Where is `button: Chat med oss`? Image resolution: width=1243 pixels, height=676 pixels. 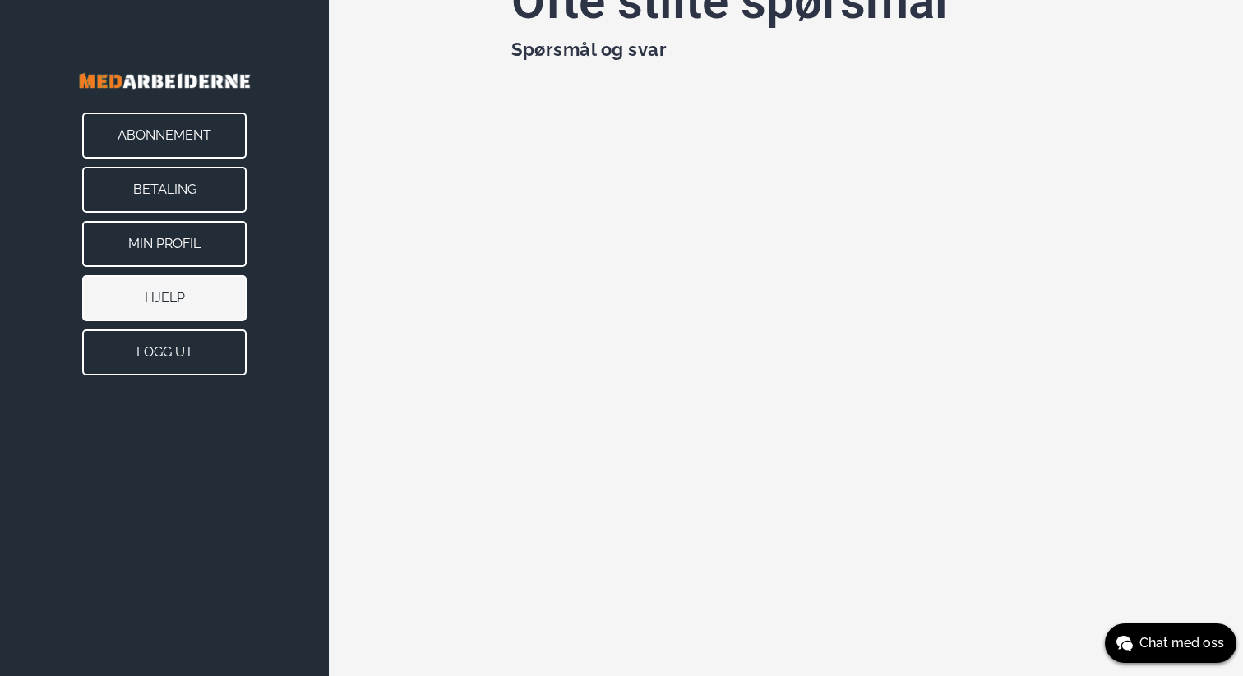 button: Chat med oss is located at coordinates (1171, 644).